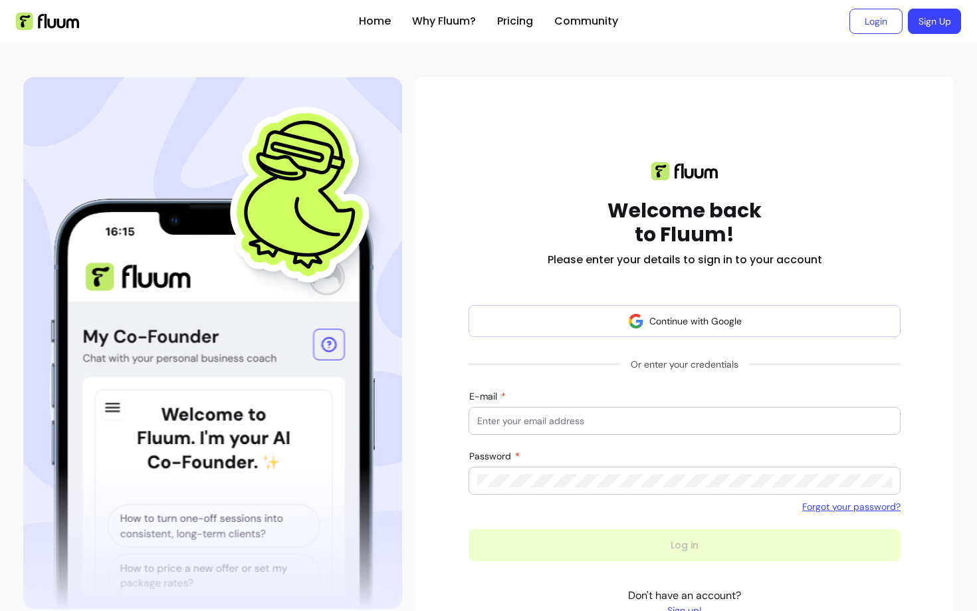  What do you see at coordinates (685, 481) in the screenshot?
I see `input: Password` at bounding box center [685, 481].